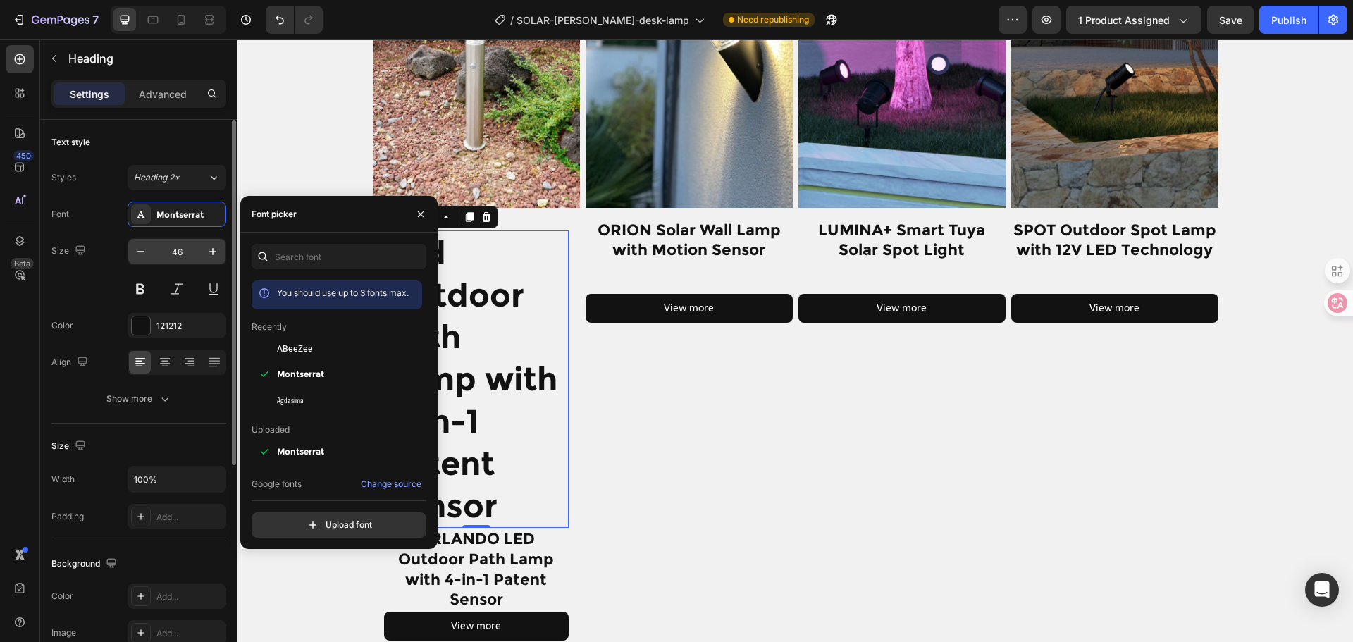 The width and height of the screenshot is (1353, 642). Describe the element at coordinates (290, 400) in the screenshot. I see `span: Agdasima` at that location.